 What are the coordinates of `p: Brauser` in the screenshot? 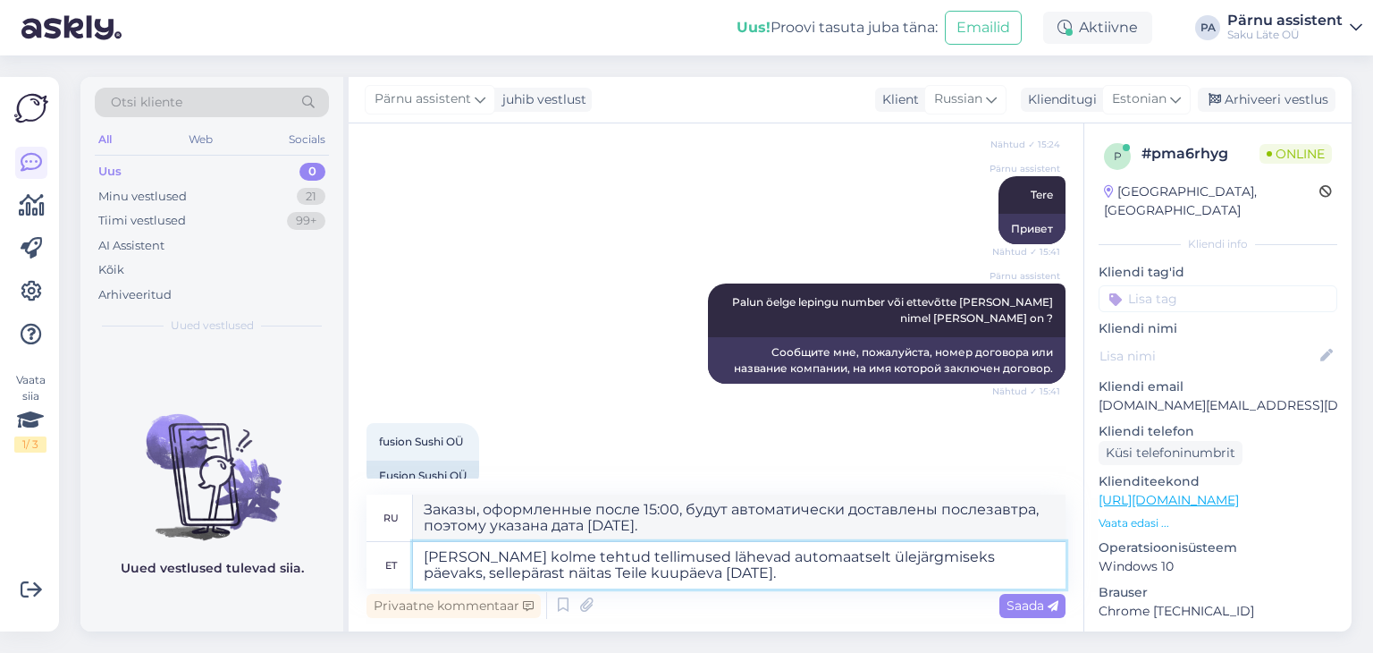 It's located at (1218, 592).